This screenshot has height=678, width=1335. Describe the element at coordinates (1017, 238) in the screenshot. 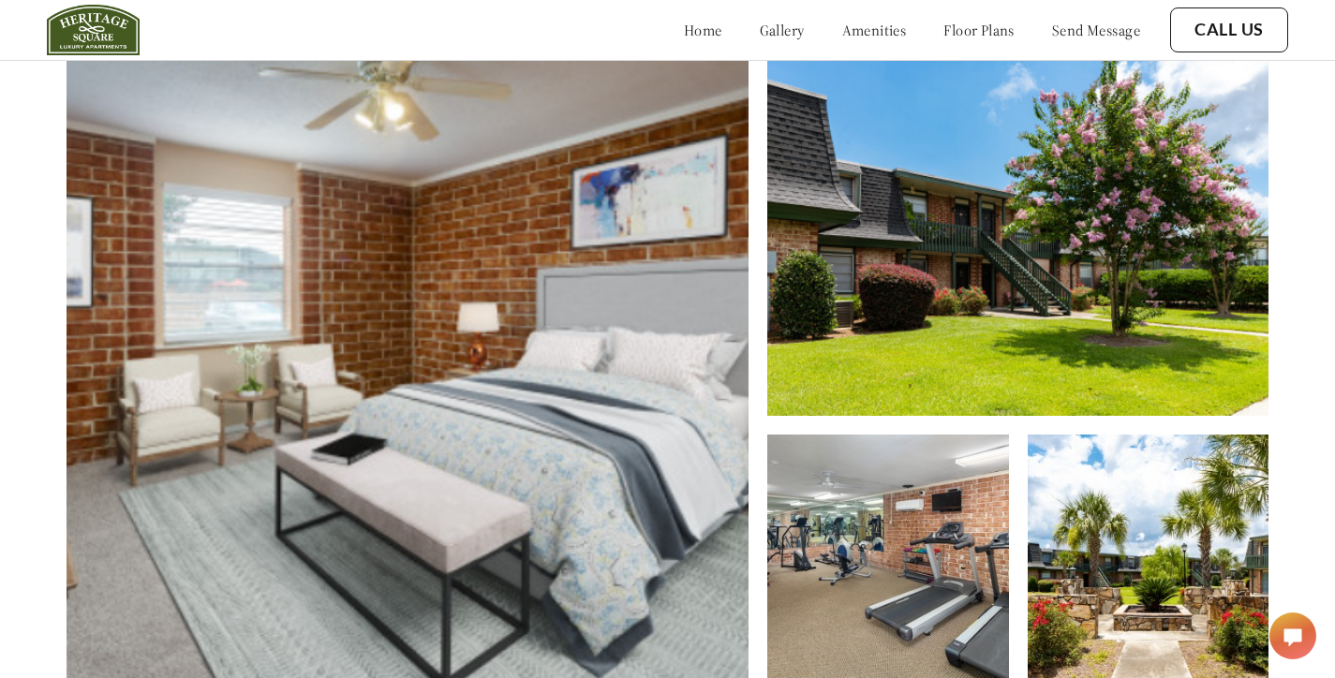

I see `img: Alt text` at that location.